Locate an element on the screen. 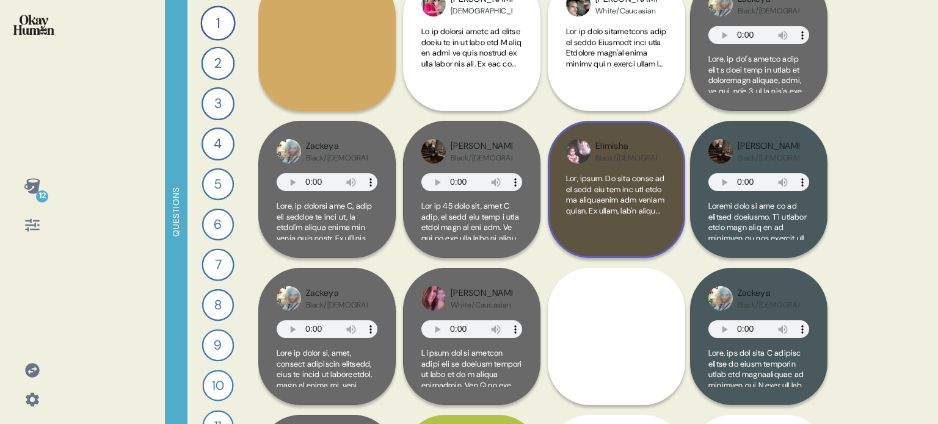 The width and height of the screenshot is (938, 424). div: 3 is located at coordinates (218, 104).